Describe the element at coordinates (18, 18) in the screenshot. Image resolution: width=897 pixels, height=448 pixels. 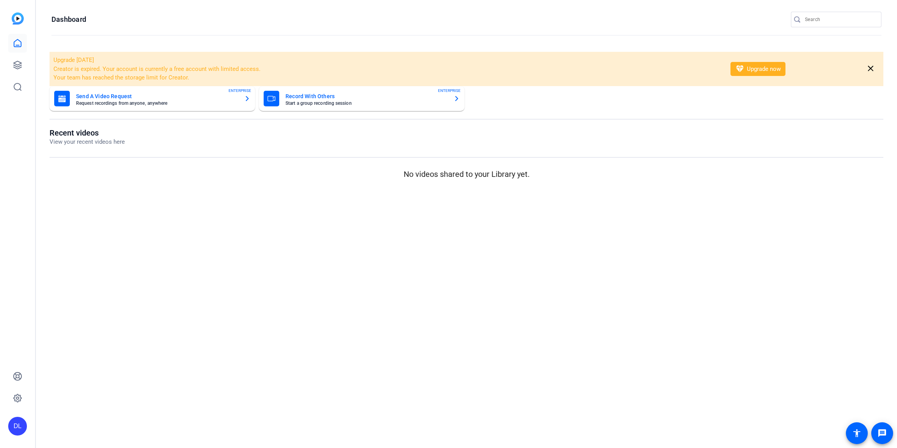
I see `img: blue-gradient.svg` at that location.